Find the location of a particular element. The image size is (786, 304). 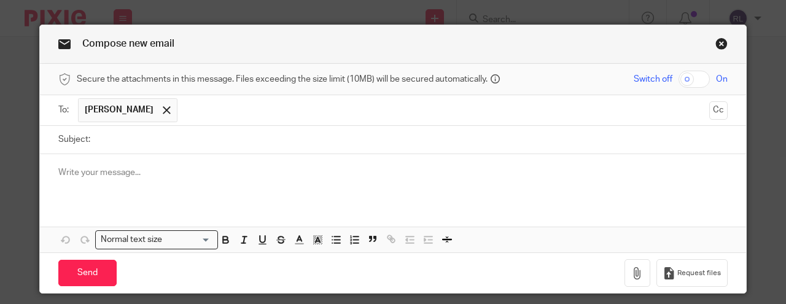

span: Switch off is located at coordinates (653, 79).